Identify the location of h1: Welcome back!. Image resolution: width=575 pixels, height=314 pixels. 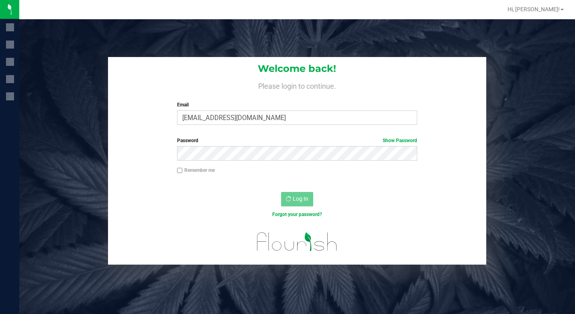
(297, 69).